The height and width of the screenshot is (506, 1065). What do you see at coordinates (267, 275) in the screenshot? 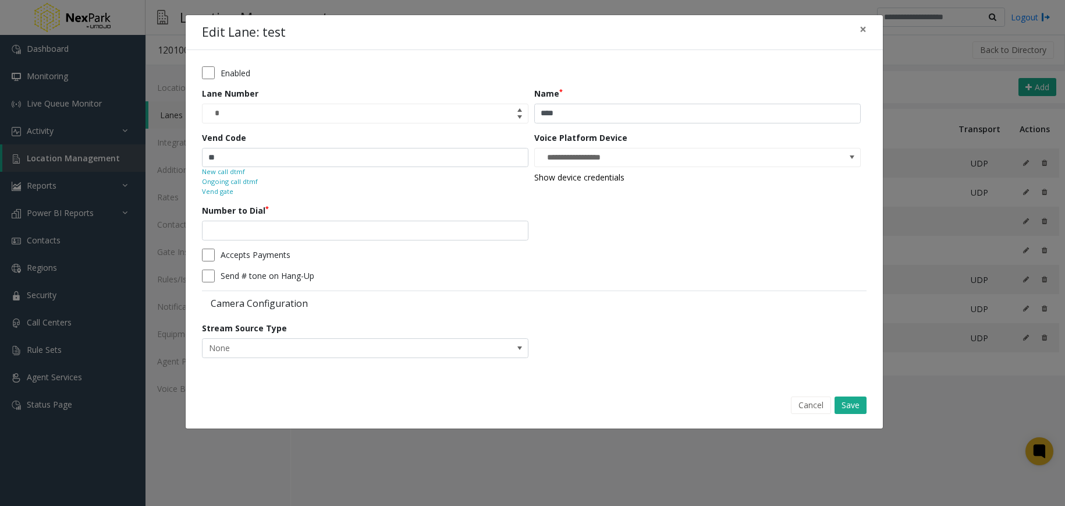
I see `label: Send # tone on Hang-Up` at bounding box center [267, 275].